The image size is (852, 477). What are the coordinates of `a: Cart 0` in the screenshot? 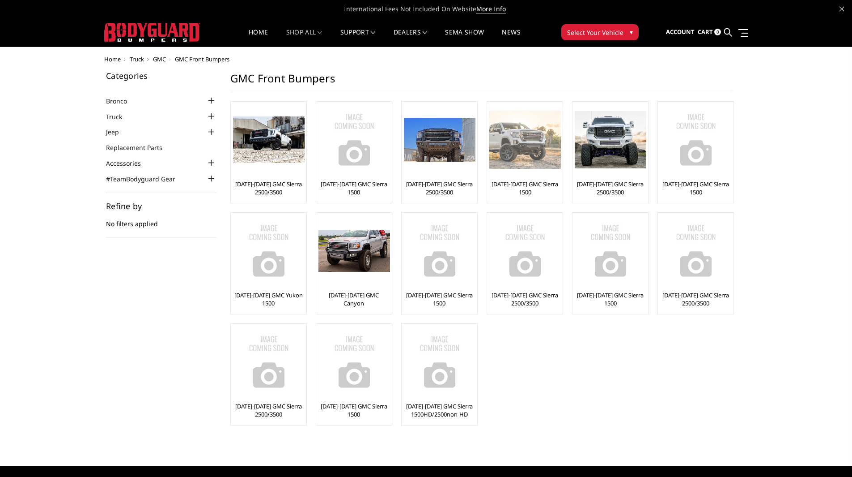 It's located at (710, 32).